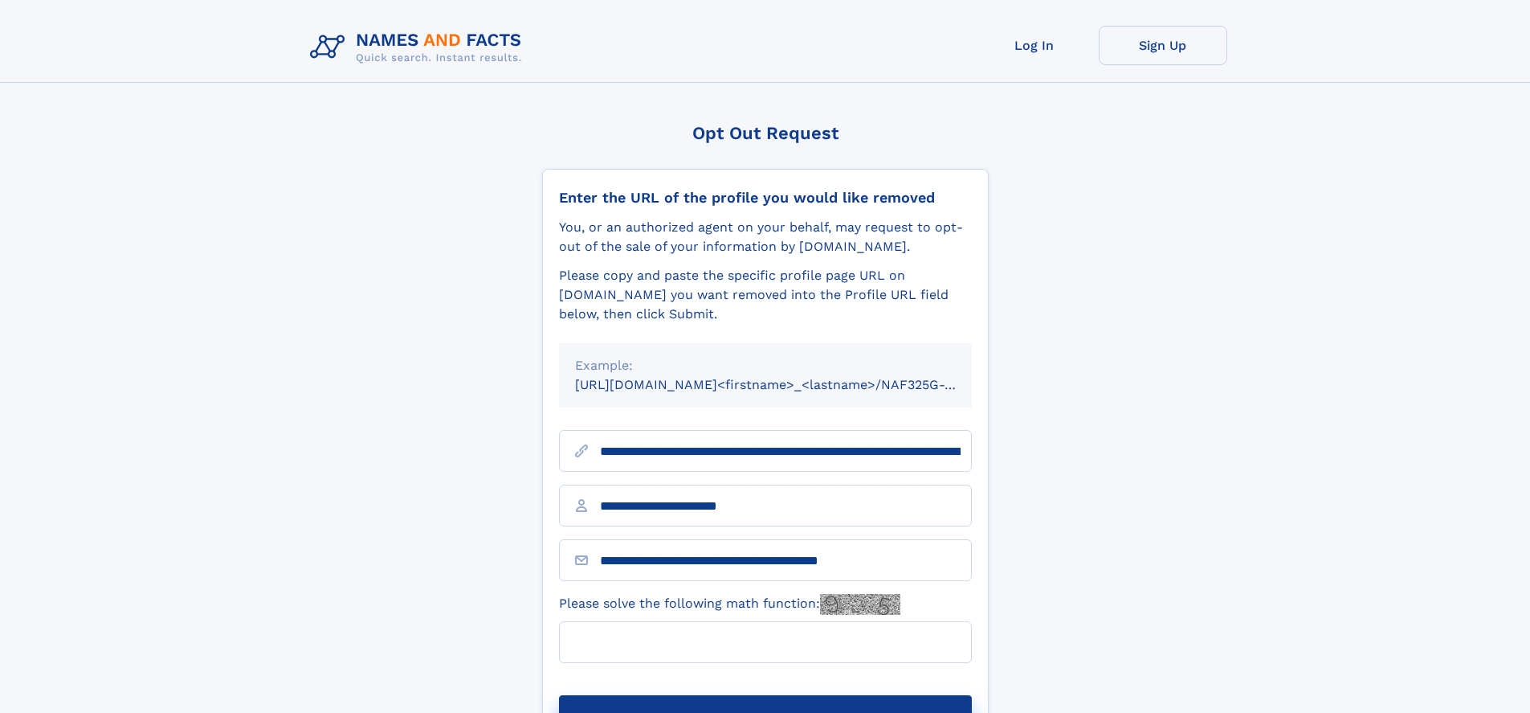 This screenshot has height=713, width=1530. Describe the element at coordinates (419, 47) in the screenshot. I see `img: Logo Names and Facts` at that location.